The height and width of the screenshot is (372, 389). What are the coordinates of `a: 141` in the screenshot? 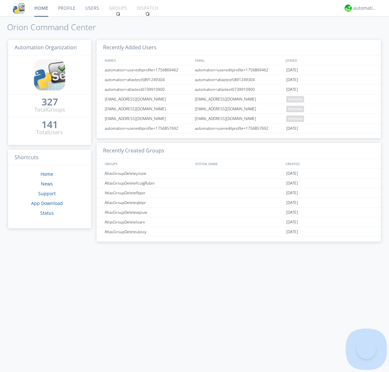 It's located at (50, 125).